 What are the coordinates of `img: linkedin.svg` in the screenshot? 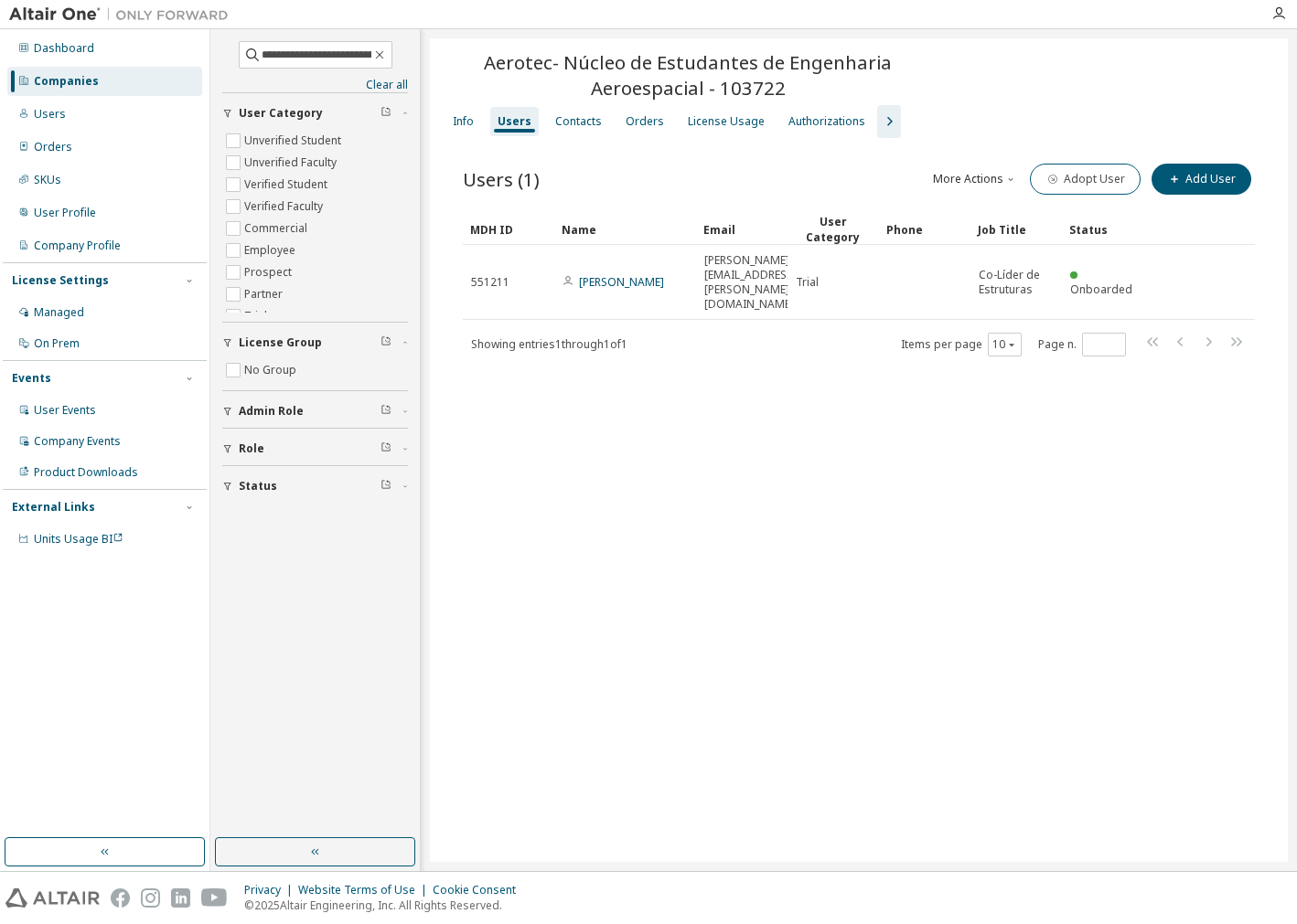 It's located at (180, 897).